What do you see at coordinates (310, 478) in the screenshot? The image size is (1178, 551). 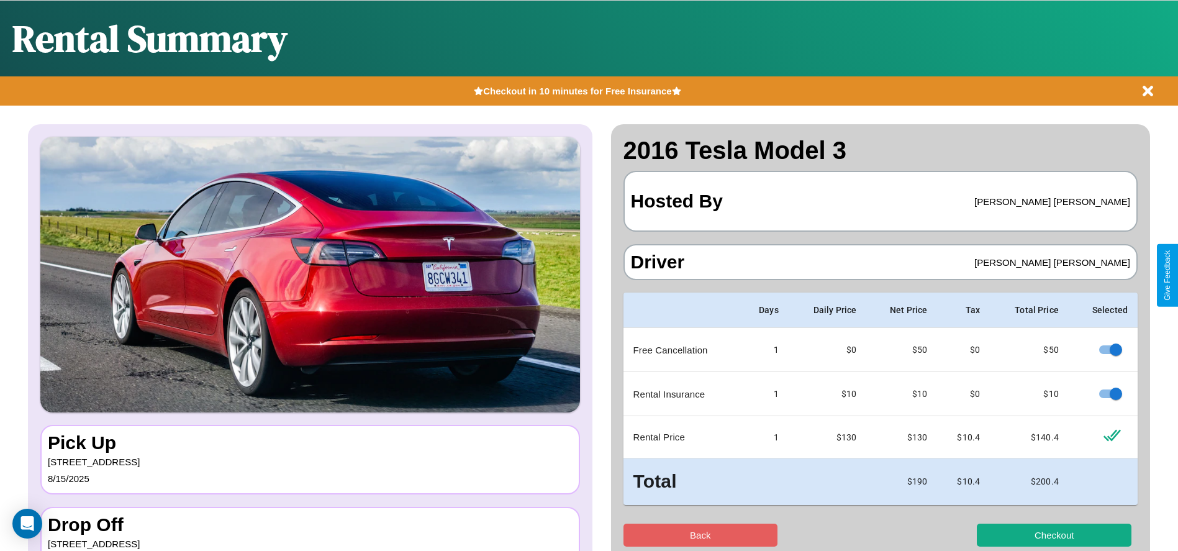 I see `p: 8 / 15 / 2025` at bounding box center [310, 478].